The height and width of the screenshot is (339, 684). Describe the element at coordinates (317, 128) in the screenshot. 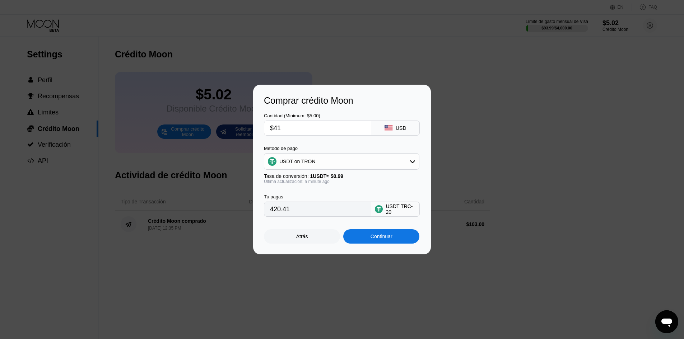

I see `input: $0.00` at that location.